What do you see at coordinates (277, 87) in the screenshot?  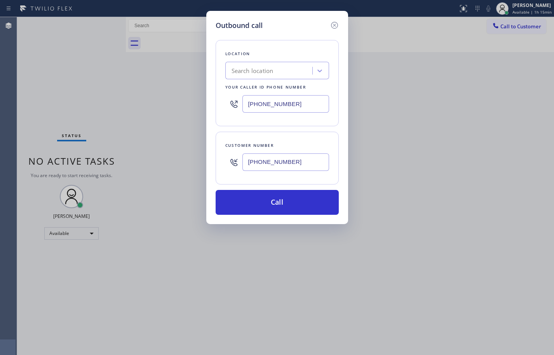 I see `div: Your caller id phone number` at bounding box center [277, 87].